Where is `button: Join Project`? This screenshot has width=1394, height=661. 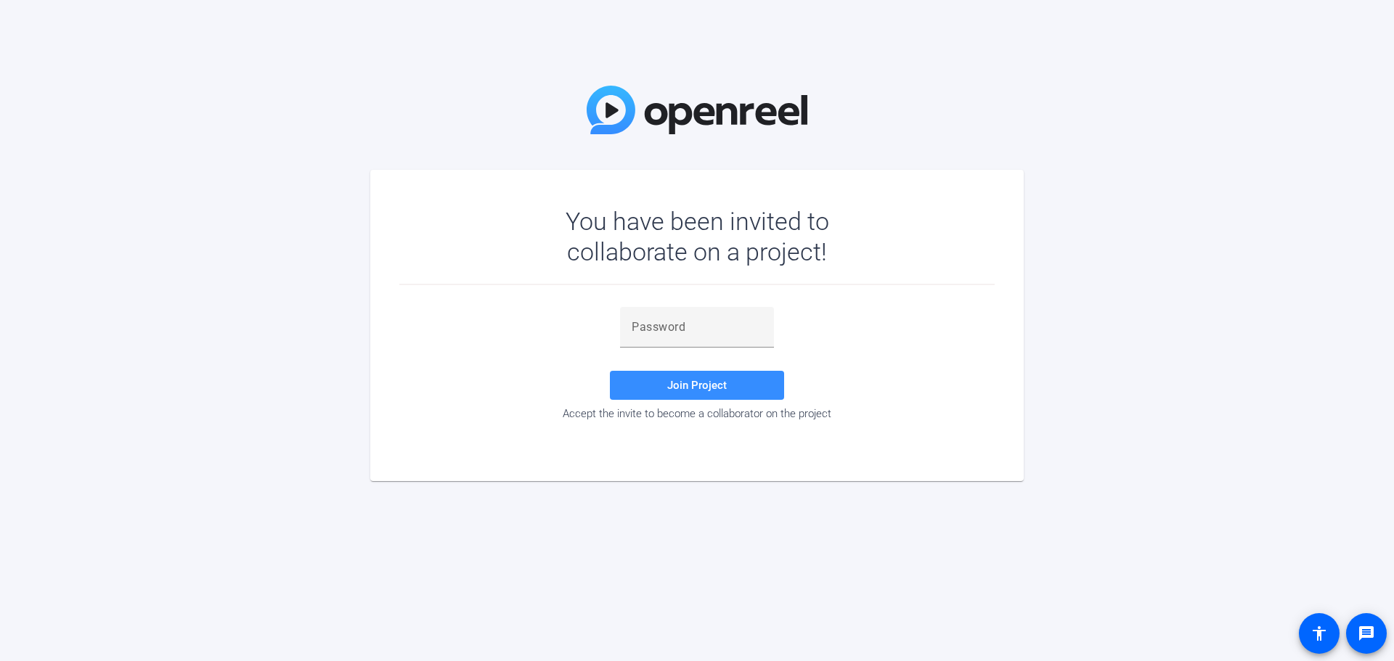
button: Join Project is located at coordinates (697, 386).